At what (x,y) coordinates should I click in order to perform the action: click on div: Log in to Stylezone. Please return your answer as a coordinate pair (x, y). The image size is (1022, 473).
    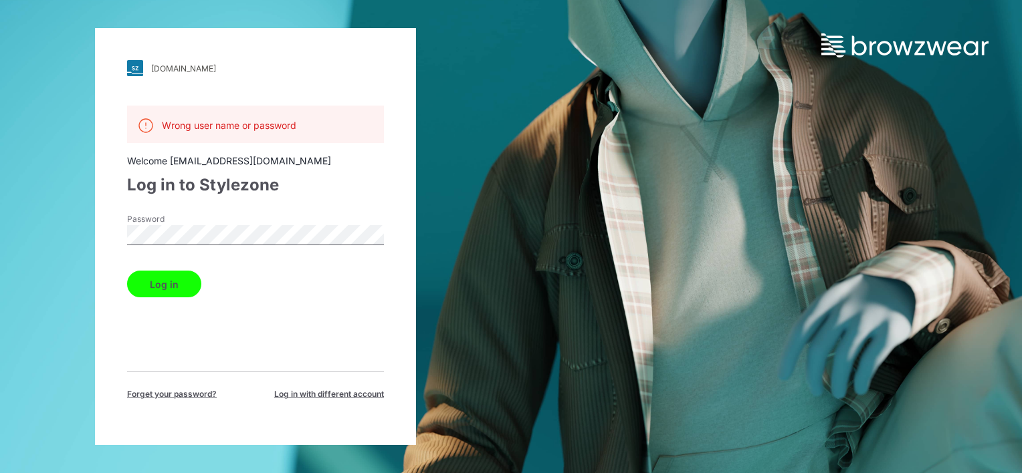
    Looking at the image, I should click on (255, 185).